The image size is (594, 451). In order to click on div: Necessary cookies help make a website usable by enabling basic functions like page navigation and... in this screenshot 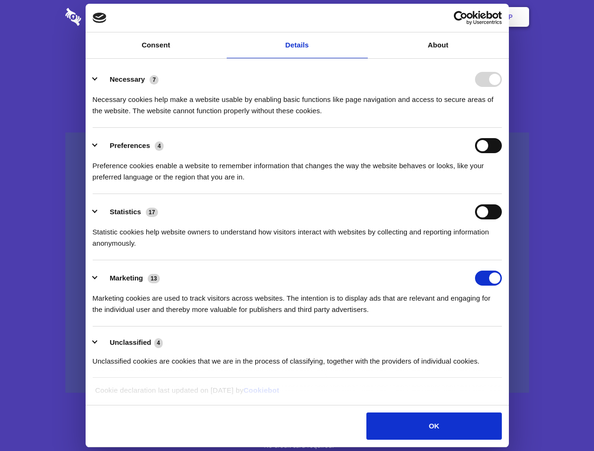, I will do `click(297, 102)`.